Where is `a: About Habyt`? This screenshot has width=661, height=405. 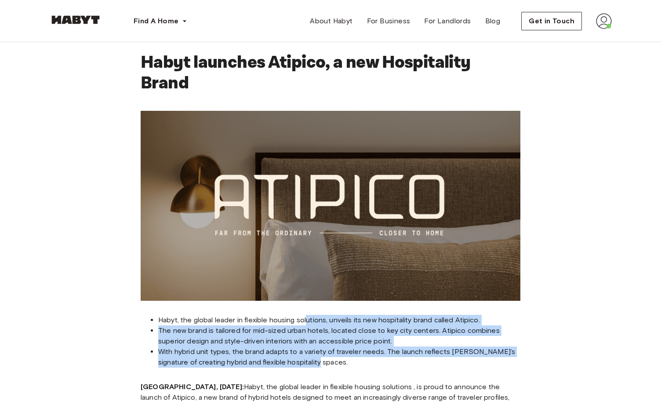
a: About Habyt is located at coordinates (331, 21).